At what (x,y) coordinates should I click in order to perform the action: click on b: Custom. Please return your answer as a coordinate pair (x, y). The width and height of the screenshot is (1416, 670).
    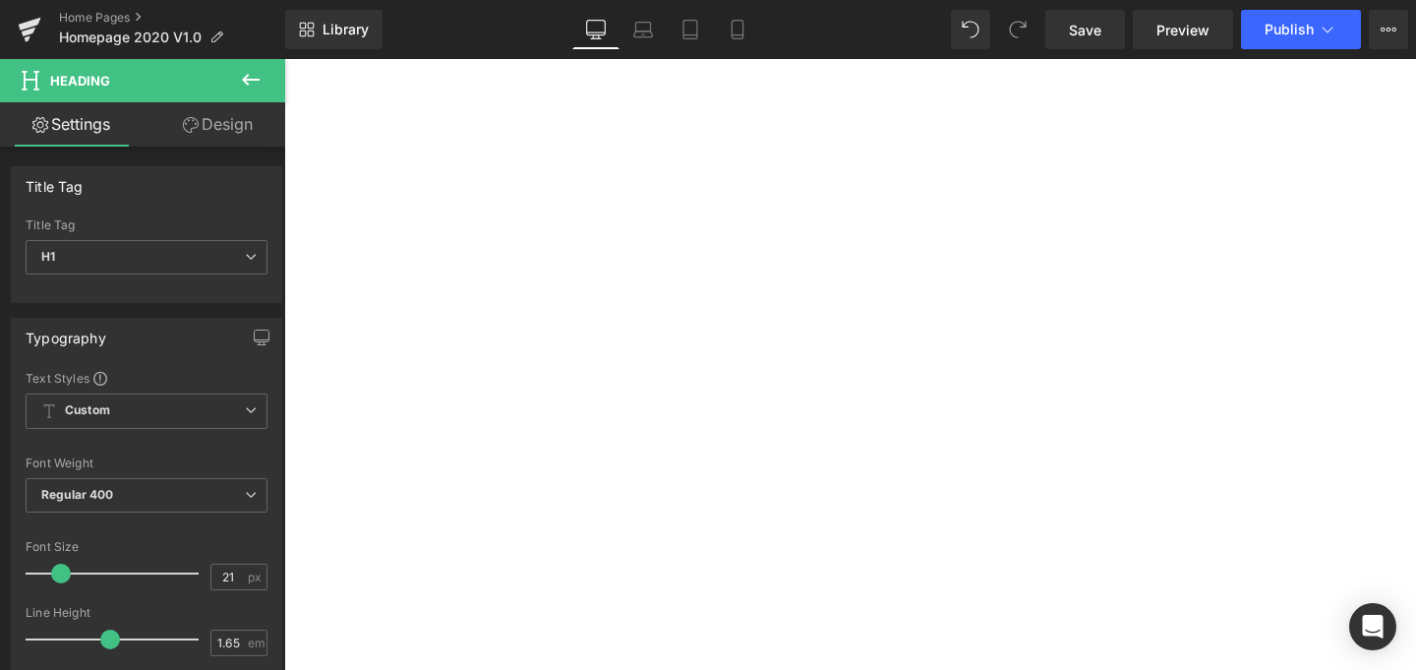
    Looking at the image, I should click on (88, 410).